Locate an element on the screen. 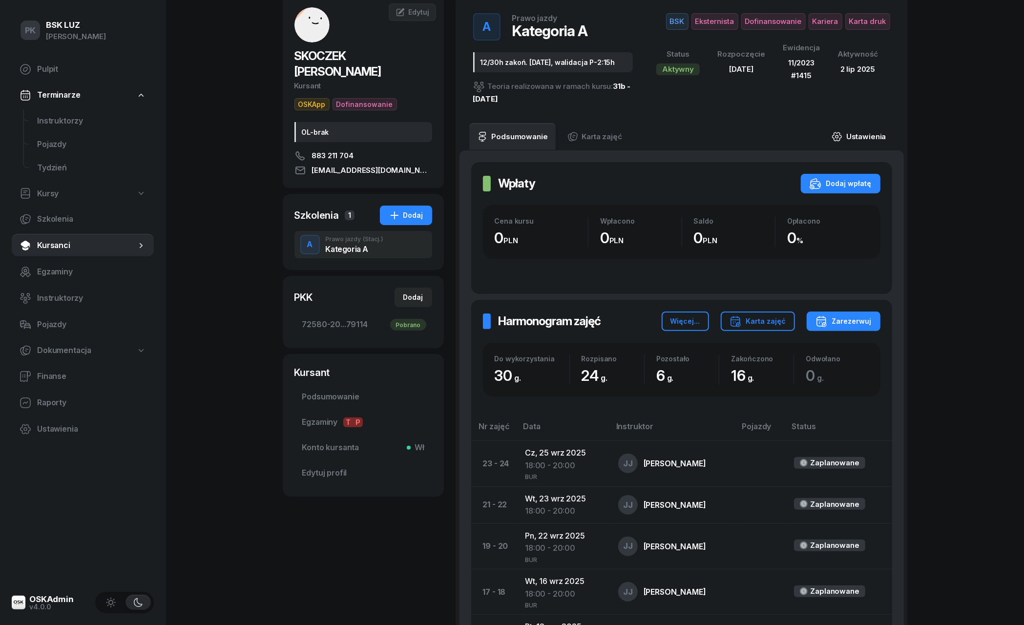 Image resolution: width=1024 pixels, height=625 pixels. div: BUR is located at coordinates (563, 476).